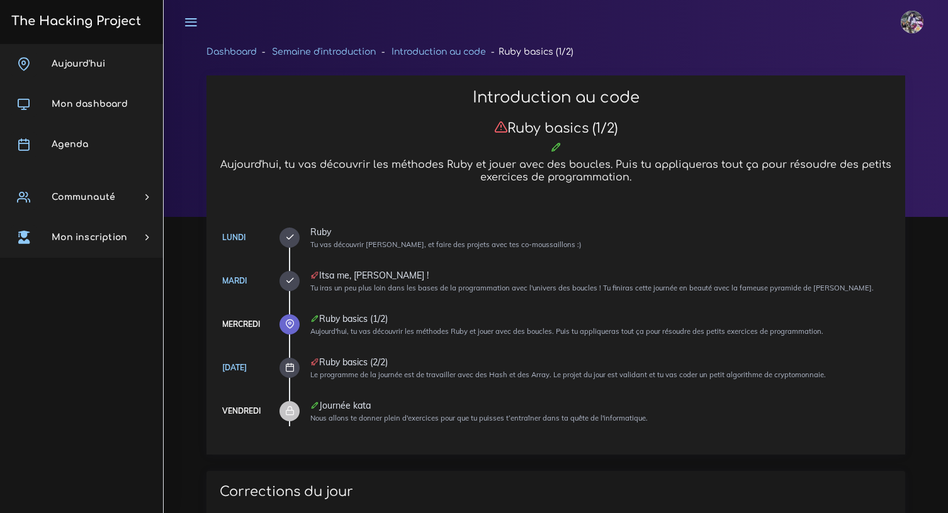  I want to click on a: Dashboard, so click(232, 52).